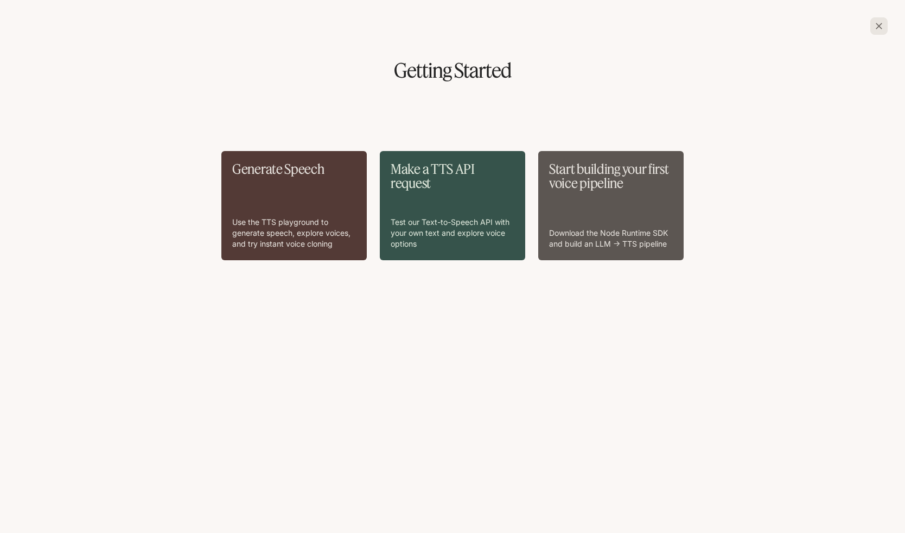 The image size is (905, 533). I want to click on h1: Getting Started, so click(453, 71).